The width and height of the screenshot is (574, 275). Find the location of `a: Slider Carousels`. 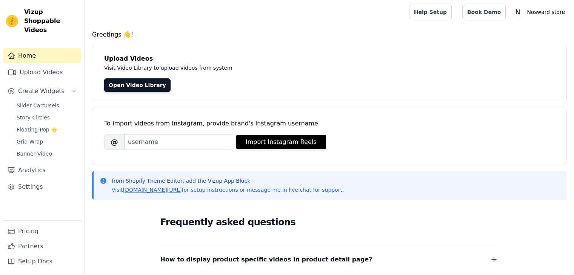

a: Slider Carousels is located at coordinates (46, 106).